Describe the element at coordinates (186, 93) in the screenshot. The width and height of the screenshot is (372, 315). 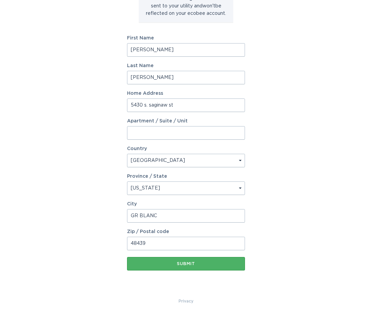
I see `label: Home Address` at that location.